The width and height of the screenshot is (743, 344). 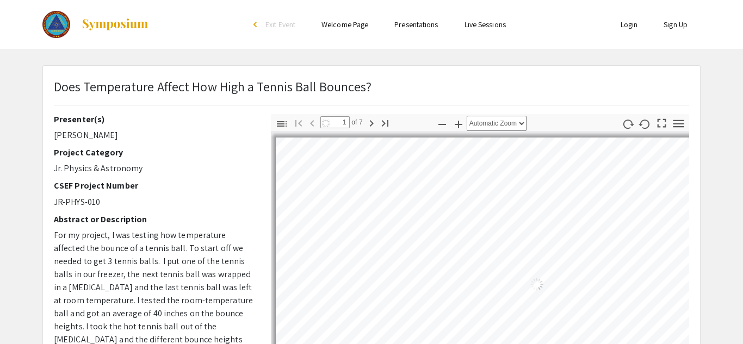 What do you see at coordinates (629, 24) in the screenshot?
I see `a: Login` at bounding box center [629, 24].